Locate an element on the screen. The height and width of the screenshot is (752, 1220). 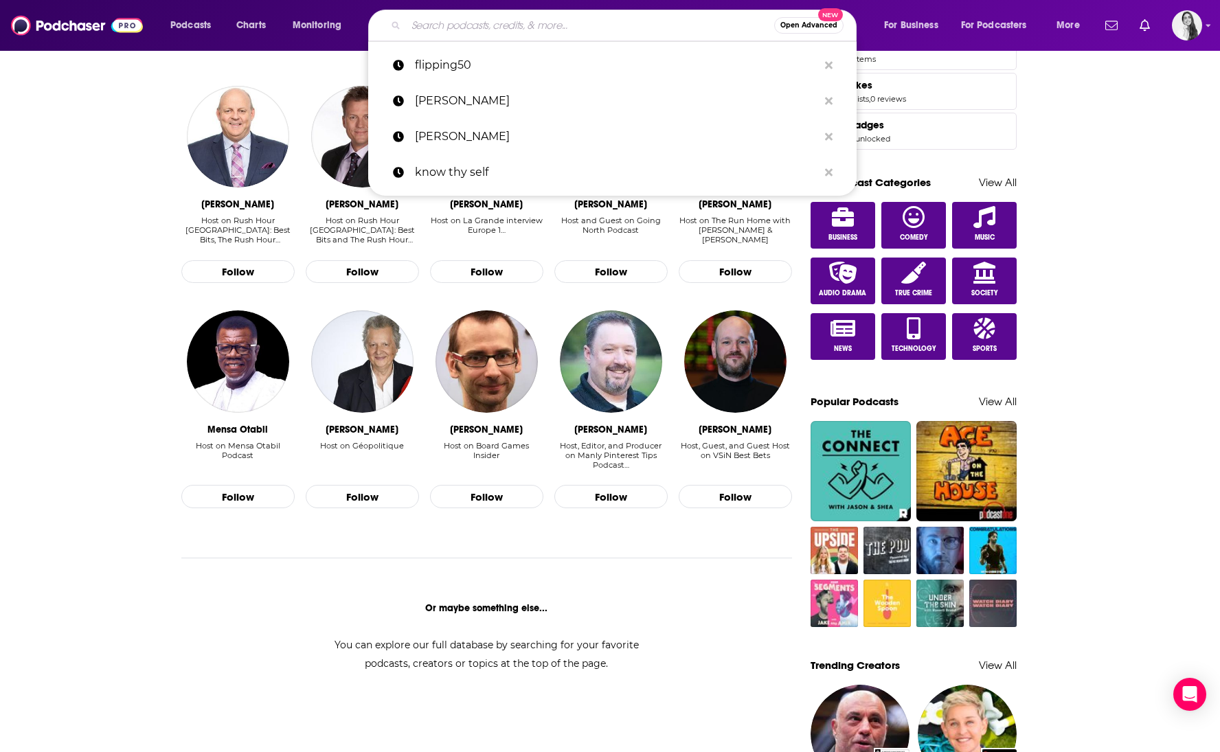
div: Host on Rush Hour Melbourne: Best Bits and The Rush Hour Melbourne Catc… is located at coordinates (362, 230).